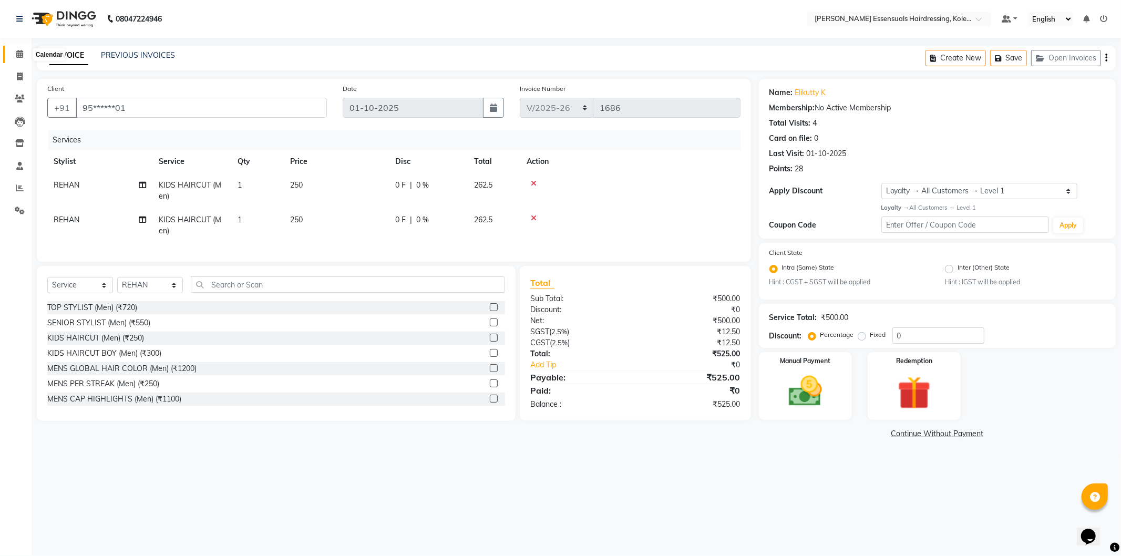 The image size is (1121, 556). Describe the element at coordinates (56, 89) in the screenshot. I see `label: Client` at that location.